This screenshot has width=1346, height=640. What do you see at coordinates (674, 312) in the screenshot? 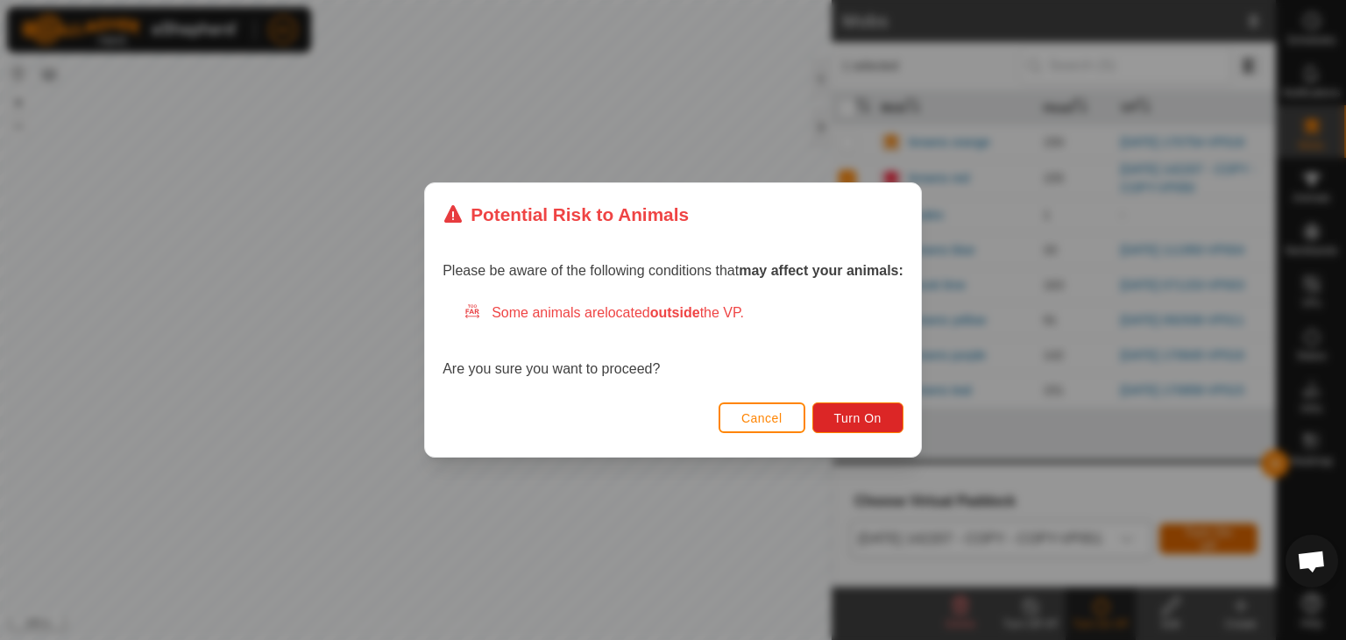
I see `span: located the VP.` at bounding box center [674, 312].